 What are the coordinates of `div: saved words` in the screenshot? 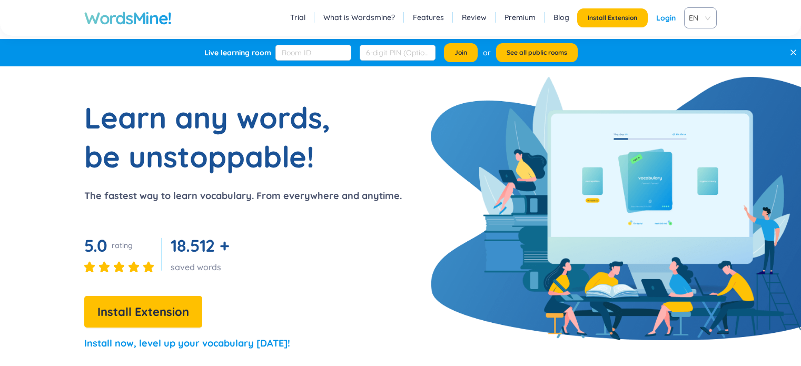 It's located at (202, 267).